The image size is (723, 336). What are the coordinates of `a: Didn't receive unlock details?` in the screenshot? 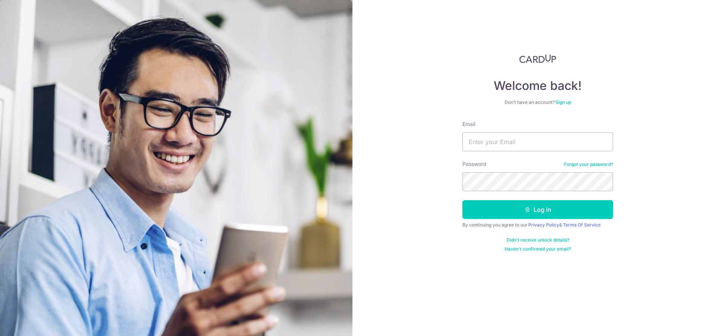 It's located at (538, 240).